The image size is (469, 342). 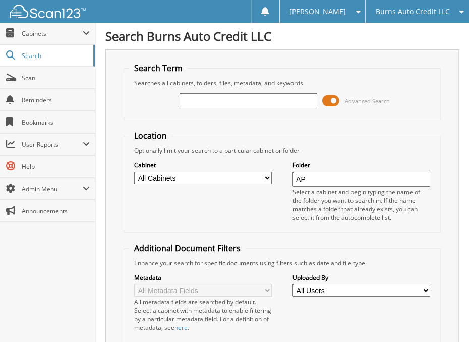 I want to click on span: Announcements, so click(x=56, y=211).